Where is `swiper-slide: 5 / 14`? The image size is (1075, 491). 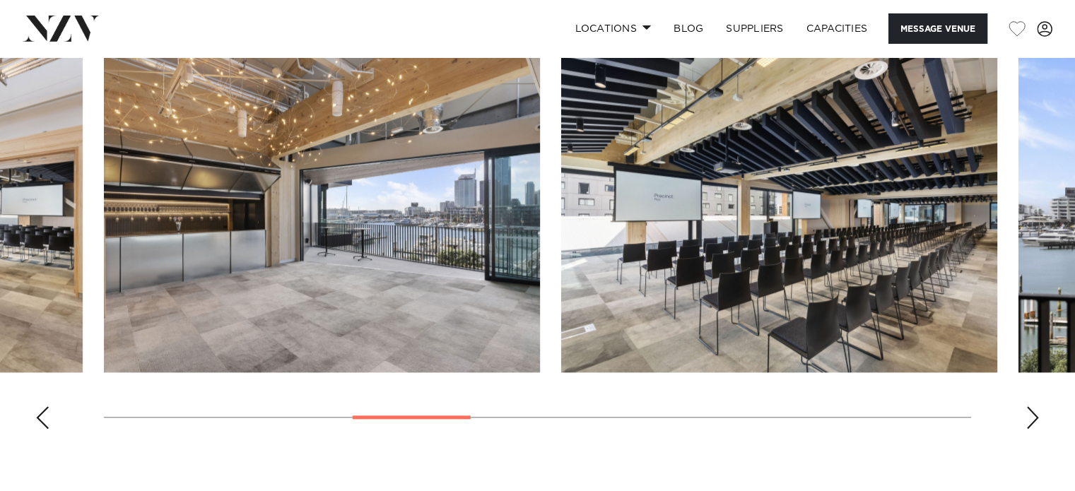 swiper-slide: 5 / 14 is located at coordinates (322, 212).